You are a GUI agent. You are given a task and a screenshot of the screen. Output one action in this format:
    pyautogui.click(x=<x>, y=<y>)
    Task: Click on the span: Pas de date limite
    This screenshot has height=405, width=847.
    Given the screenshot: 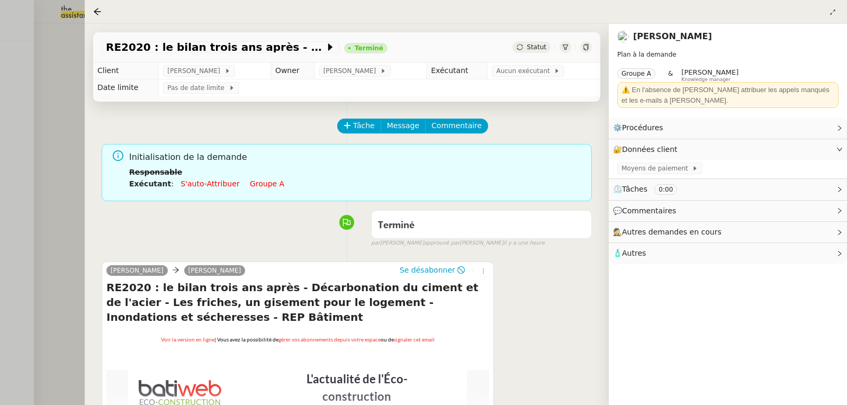 What is the action you would take?
    pyautogui.click(x=197, y=88)
    